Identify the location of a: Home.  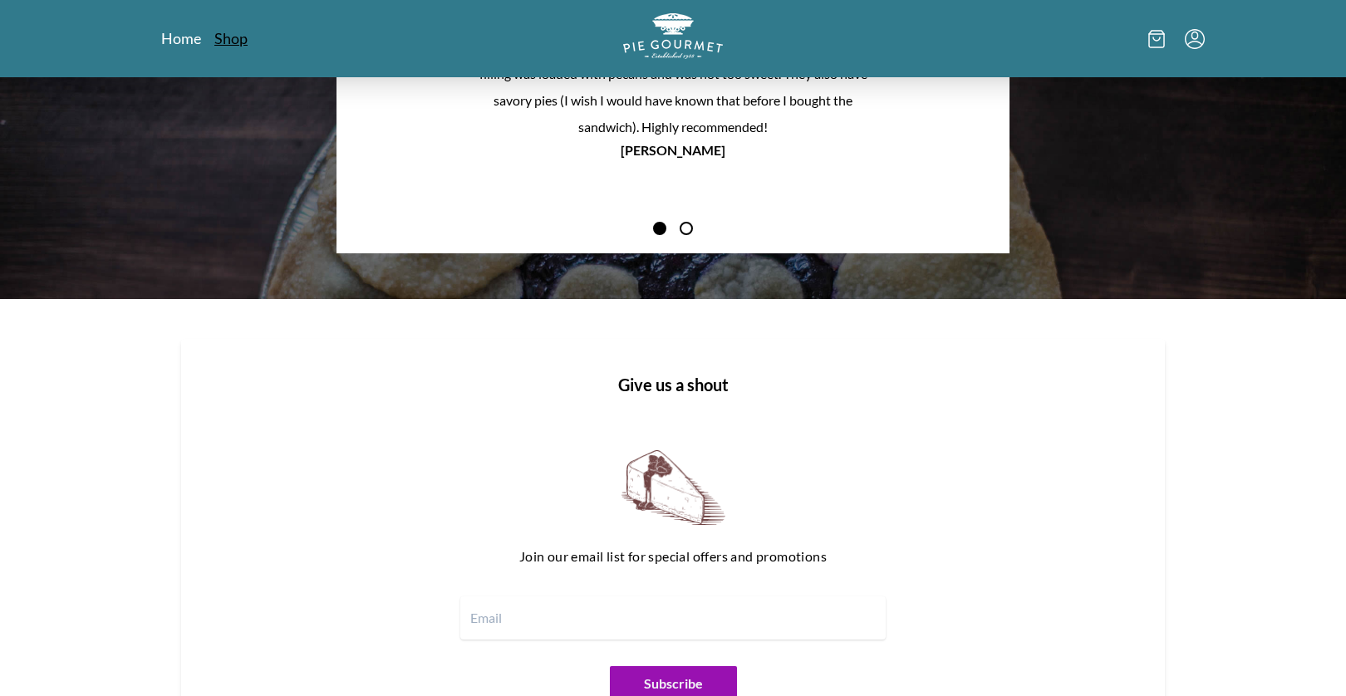
(181, 38).